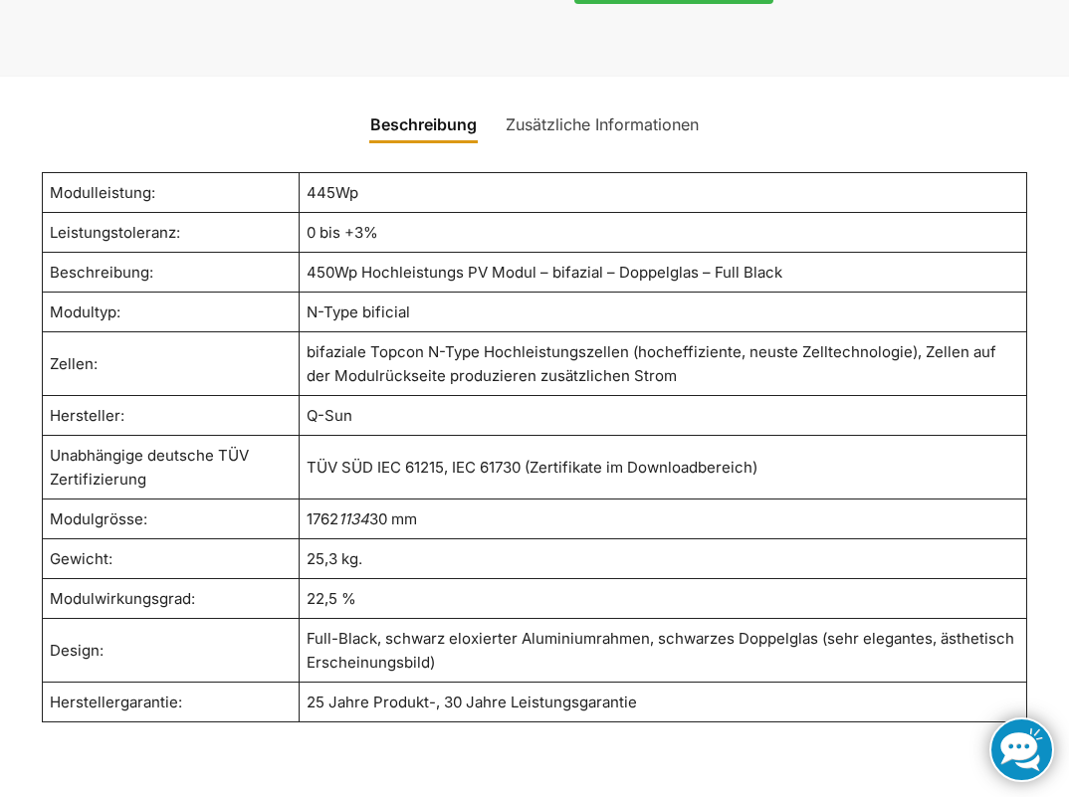  Describe the element at coordinates (170, 519) in the screenshot. I see `td: Modulgrösse:` at that location.